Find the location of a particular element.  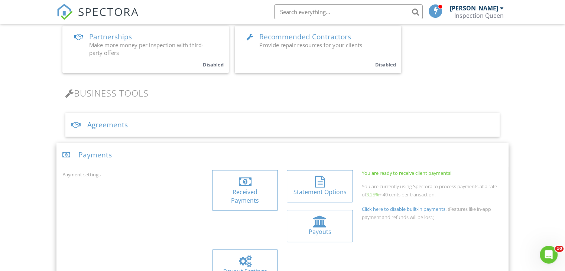

a: Partnerships Make more money per inspection with third-party offers Disabled is located at coordinates (146, 49).